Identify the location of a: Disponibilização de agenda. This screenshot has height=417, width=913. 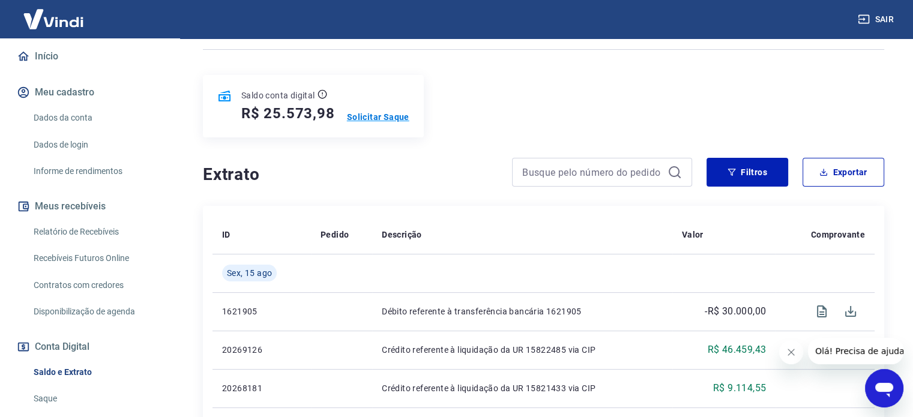
(97, 311).